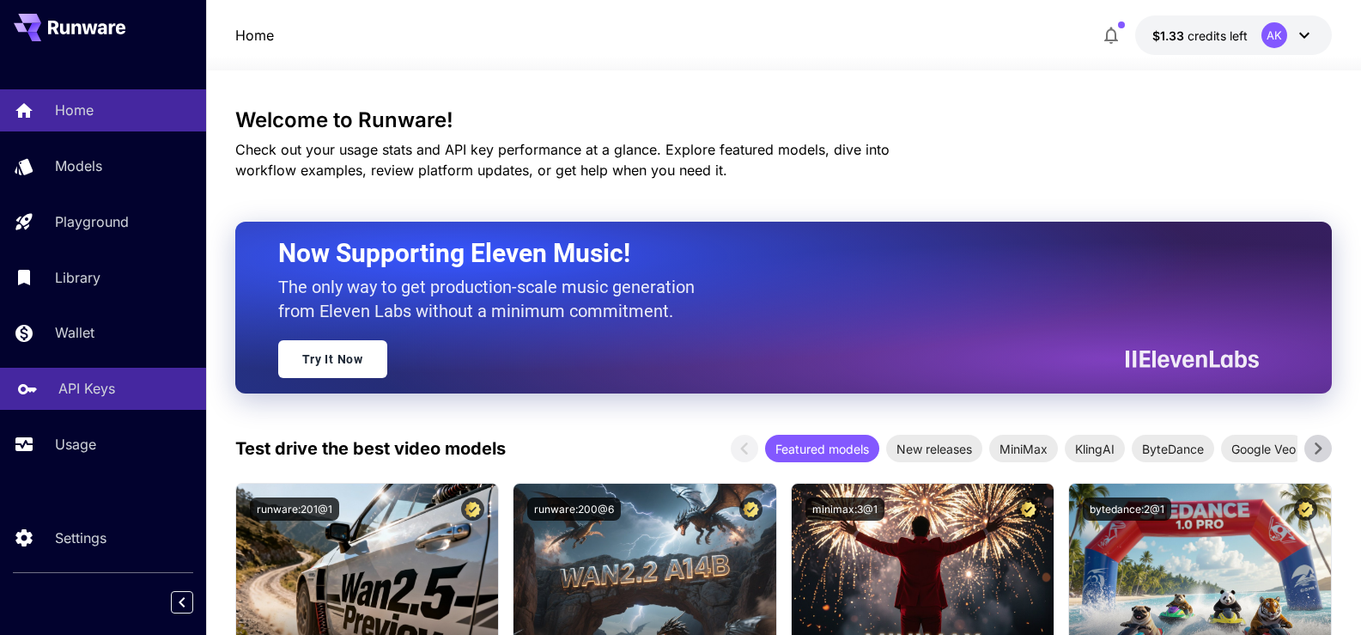 Image resolution: width=1361 pixels, height=635 pixels. Describe the element at coordinates (1173, 448) in the screenshot. I see `div: ByteDance` at that location.